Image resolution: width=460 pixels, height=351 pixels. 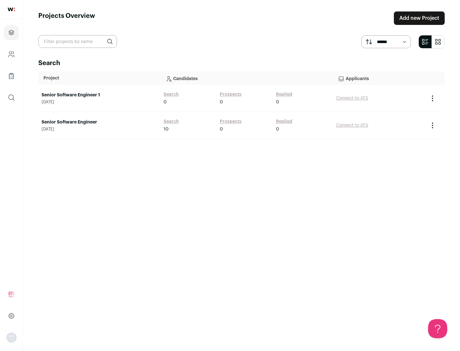 What do you see at coordinates (247, 78) in the screenshot?
I see `p: Candidates` at bounding box center [247, 78].